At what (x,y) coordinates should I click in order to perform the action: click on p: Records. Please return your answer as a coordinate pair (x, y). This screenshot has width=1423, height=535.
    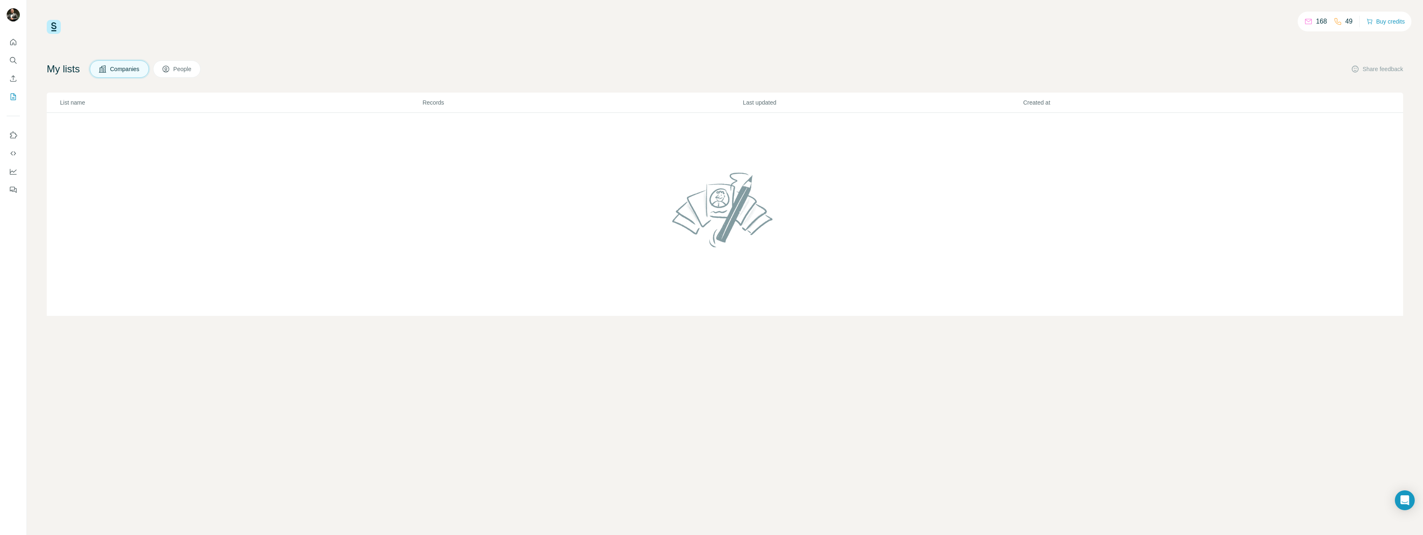
    Looking at the image, I should click on (582, 103).